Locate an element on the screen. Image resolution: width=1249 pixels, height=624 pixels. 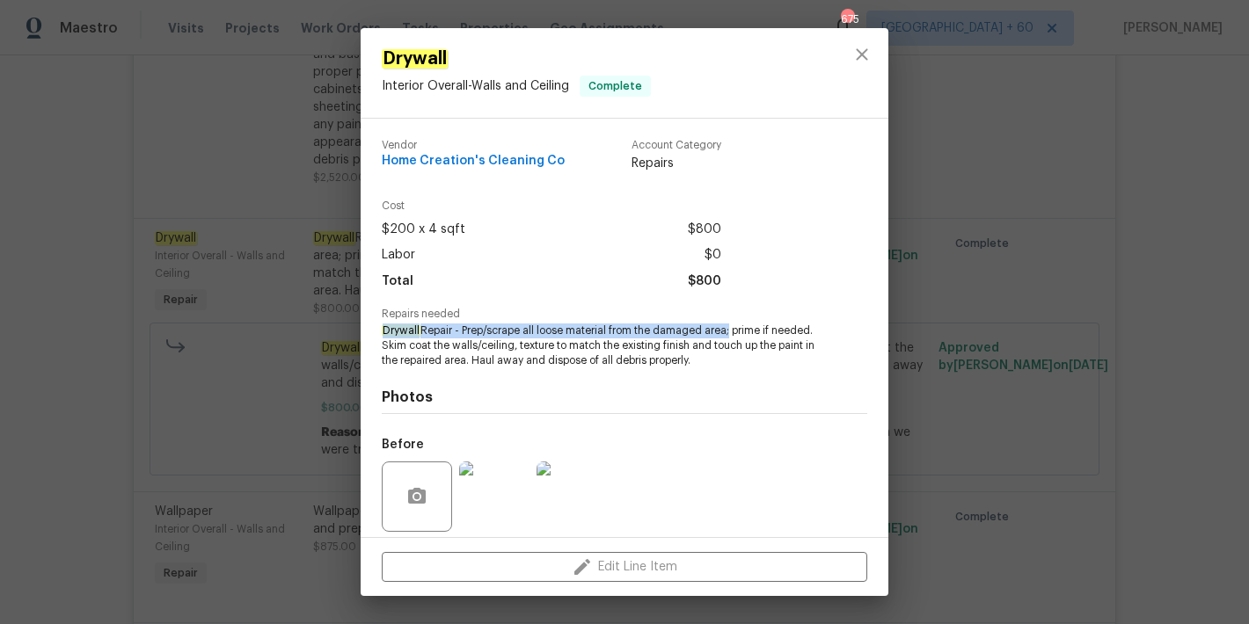
div: 675 is located at coordinates (847, 19).